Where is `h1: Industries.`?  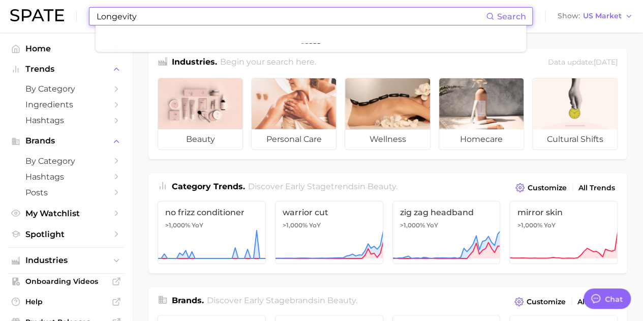
h1: Industries. is located at coordinates (194, 63).